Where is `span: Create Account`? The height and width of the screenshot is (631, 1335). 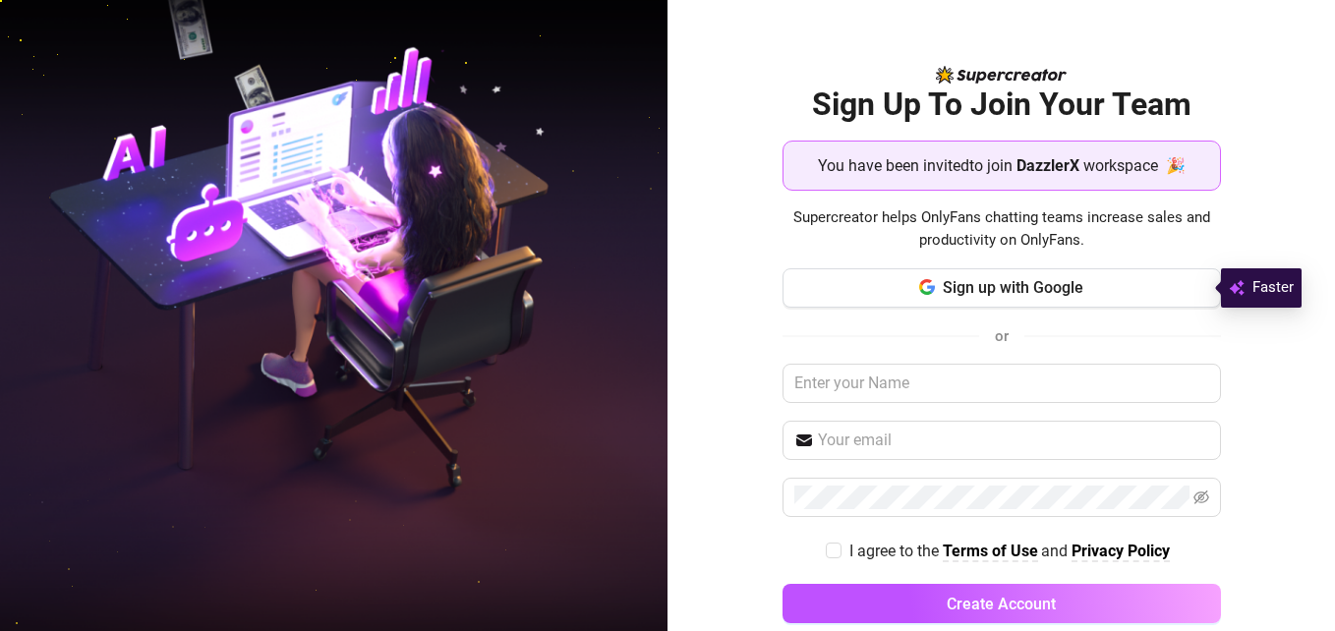
span: Create Account is located at coordinates (1000, 603).